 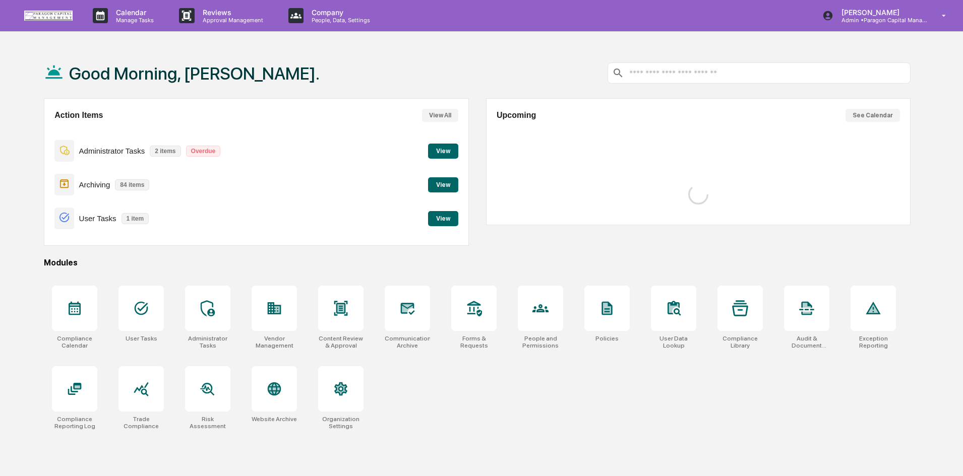 What do you see at coordinates (341, 423) in the screenshot?
I see `div: Organization Settings` at bounding box center [341, 423].